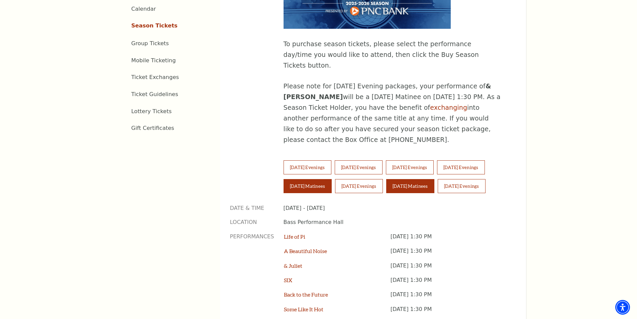 This screenshot has height=319, width=637. What do you see at coordinates (252, 222) in the screenshot?
I see `p: Location` at bounding box center [252, 222].